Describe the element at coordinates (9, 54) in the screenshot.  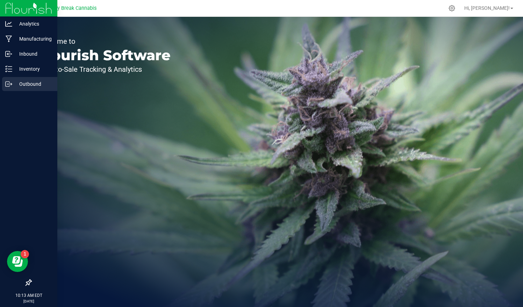
I see `inline-svg: Inbound` at that location.